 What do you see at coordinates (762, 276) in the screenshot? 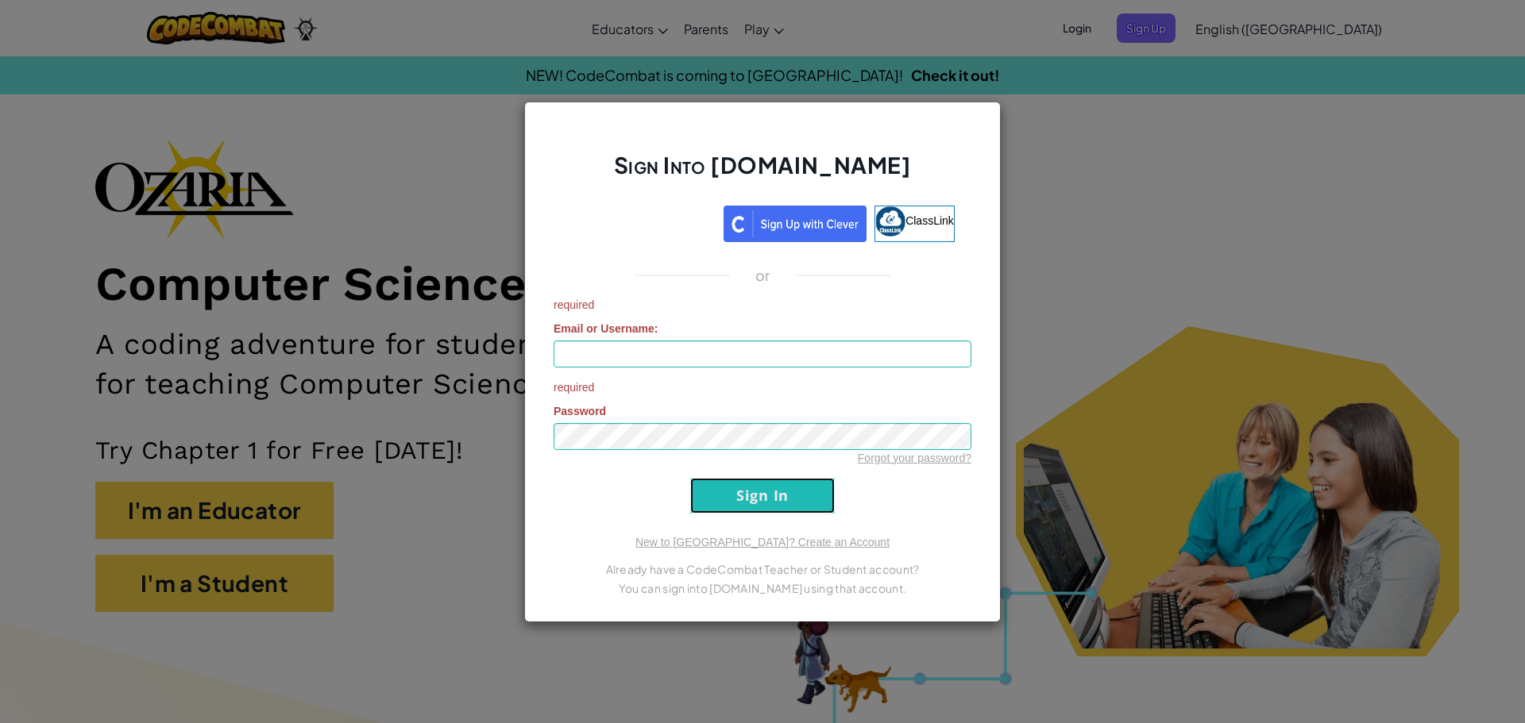
I see `p: or` at bounding box center [762, 276].